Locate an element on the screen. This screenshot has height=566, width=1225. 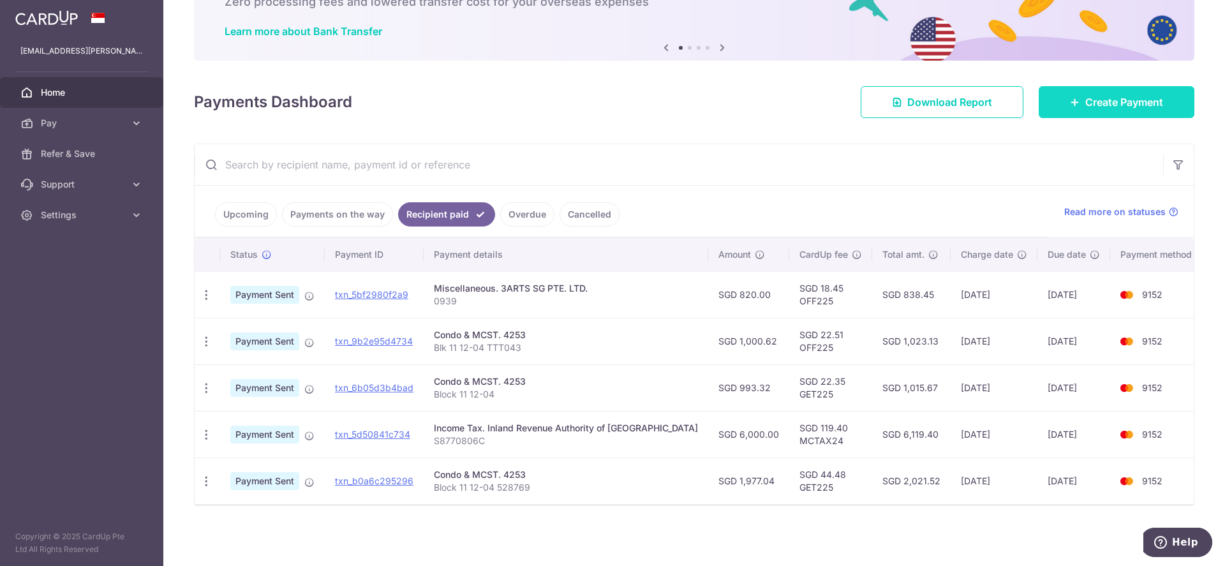
th: Payment details is located at coordinates (566, 254).